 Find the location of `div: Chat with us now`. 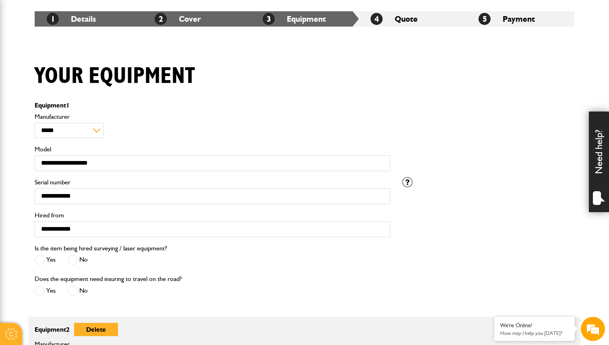

div: Chat with us now is located at coordinates (89, 50).